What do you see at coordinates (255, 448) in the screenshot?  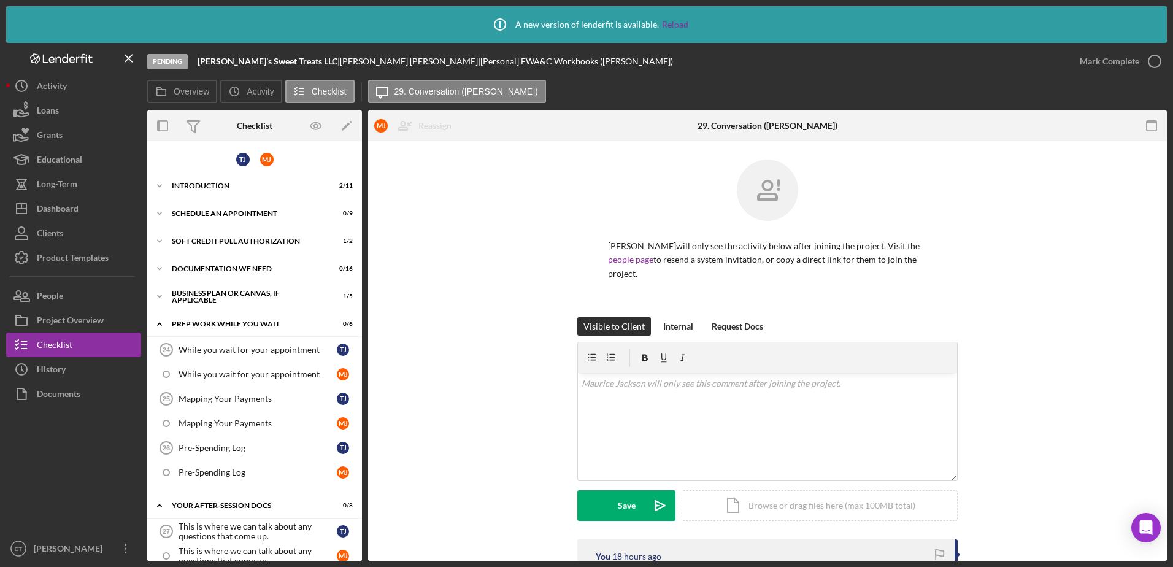 I see `a: 26Pre-Spending LogTJ` at bounding box center [255, 448].